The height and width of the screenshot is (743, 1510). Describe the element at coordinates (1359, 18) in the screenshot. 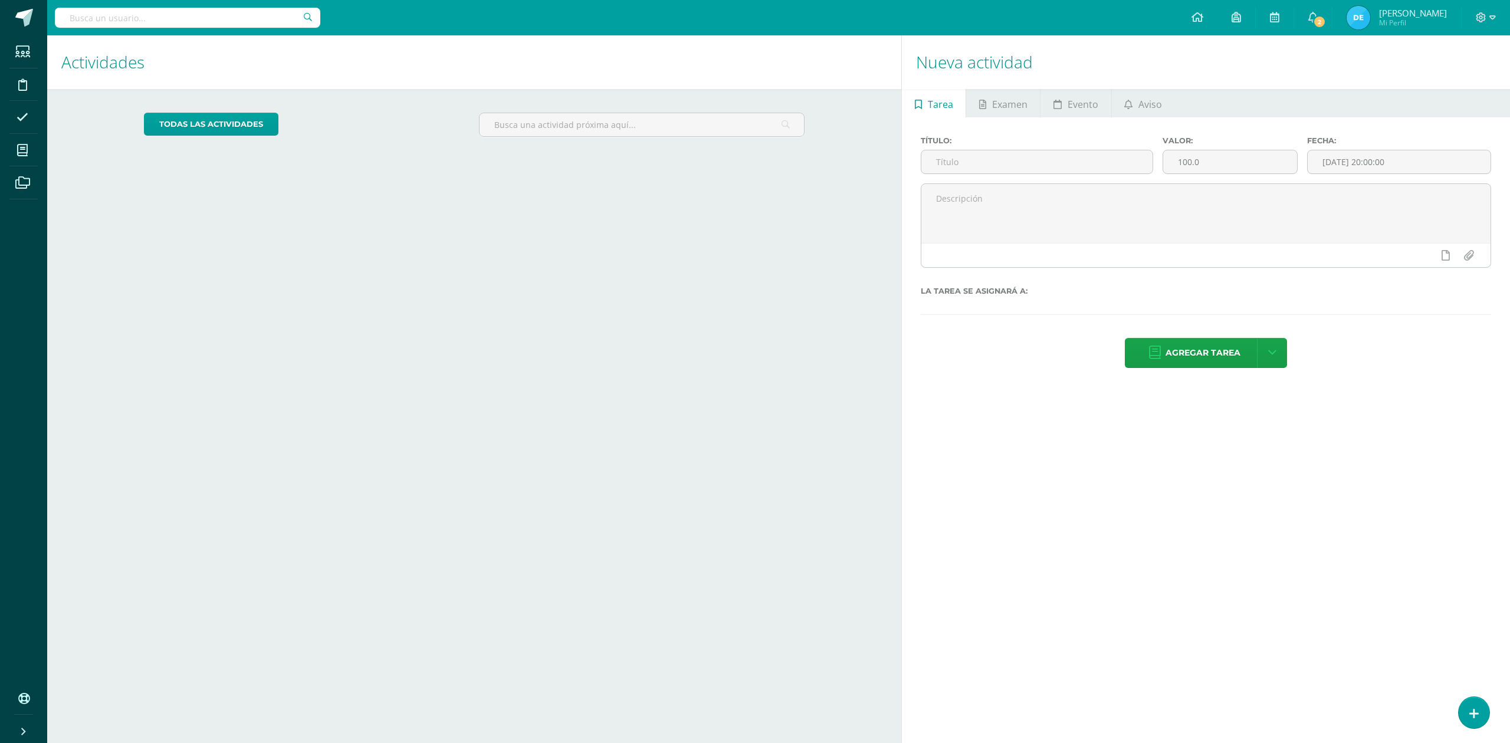

I see `img: 02ca08586e86c4bfc08c1a985e4d3cfe.png` at that location.